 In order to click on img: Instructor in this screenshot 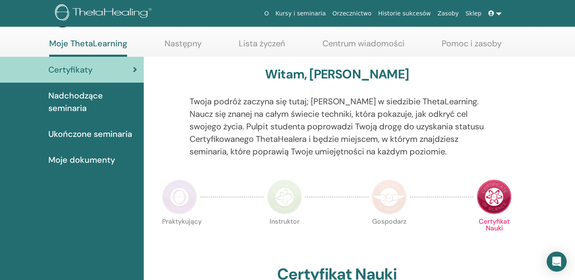, I will do `click(285, 197)`.